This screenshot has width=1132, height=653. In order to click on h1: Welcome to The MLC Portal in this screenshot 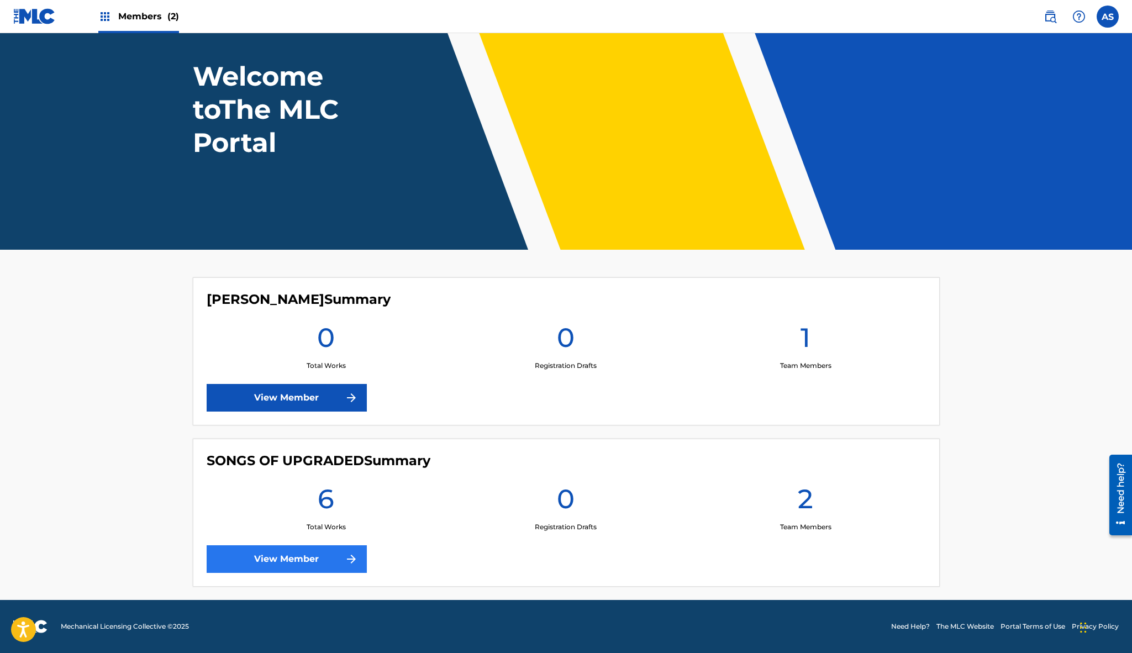, I will do `click(296, 109)`.